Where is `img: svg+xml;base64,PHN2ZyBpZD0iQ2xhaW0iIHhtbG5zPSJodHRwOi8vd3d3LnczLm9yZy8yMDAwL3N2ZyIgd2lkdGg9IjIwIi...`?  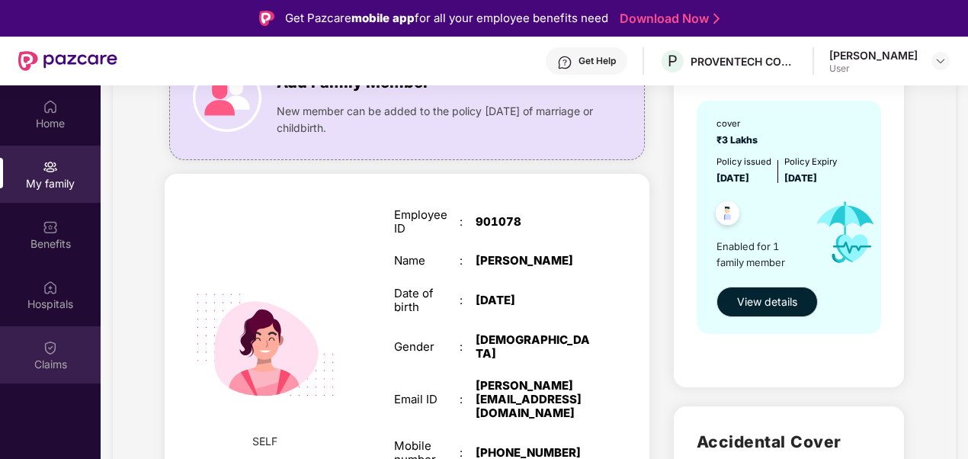 img: svg+xml;base64,PHN2ZyBpZD0iQ2xhaW0iIHhtbG5zPSJodHRwOi8vd3d3LnczLm9yZy8yMDAwL3N2ZyIgd2lkdGg9IjIwIi... is located at coordinates (50, 348).